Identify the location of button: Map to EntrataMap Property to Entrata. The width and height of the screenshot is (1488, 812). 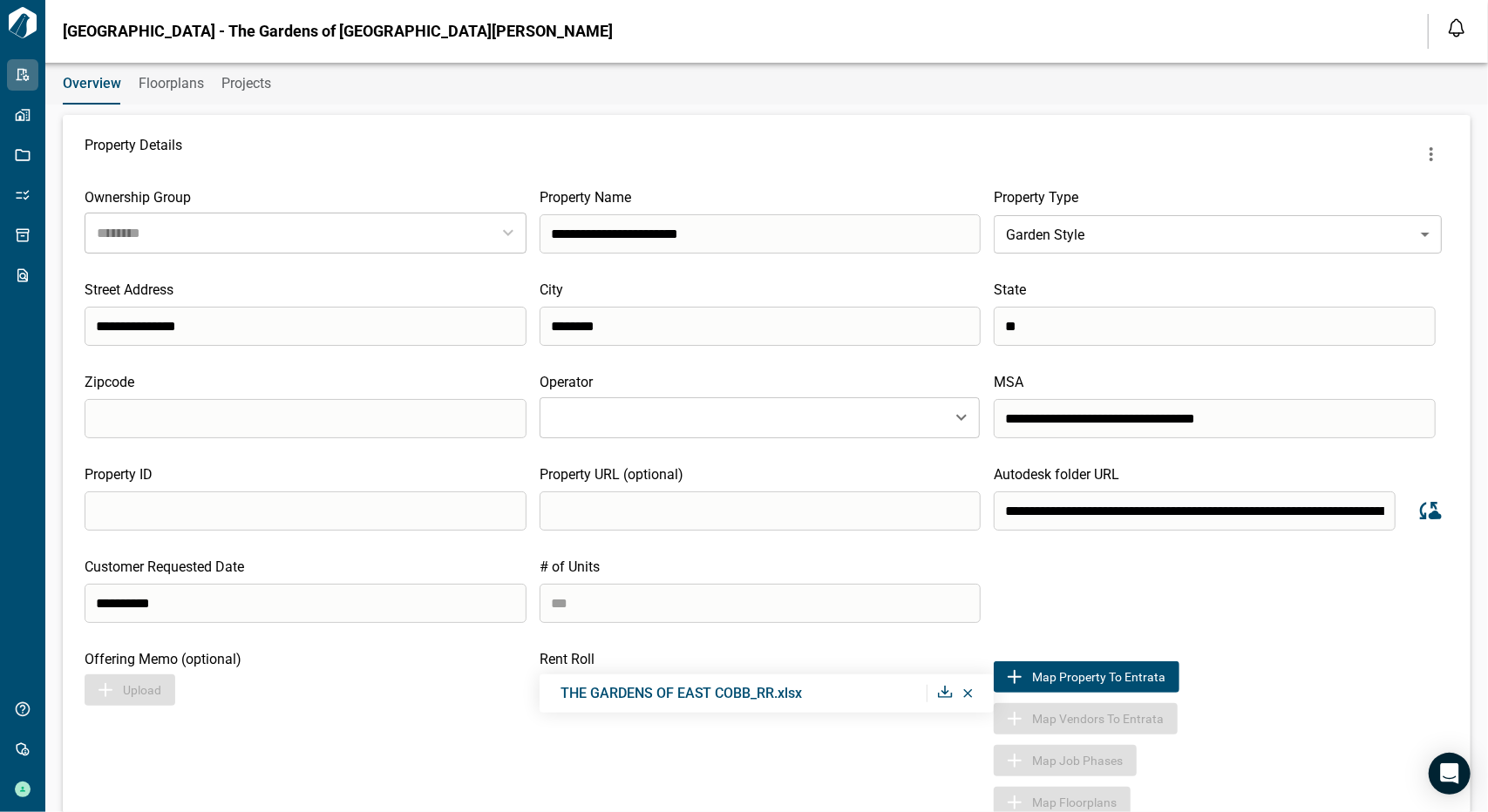
(1086, 677).